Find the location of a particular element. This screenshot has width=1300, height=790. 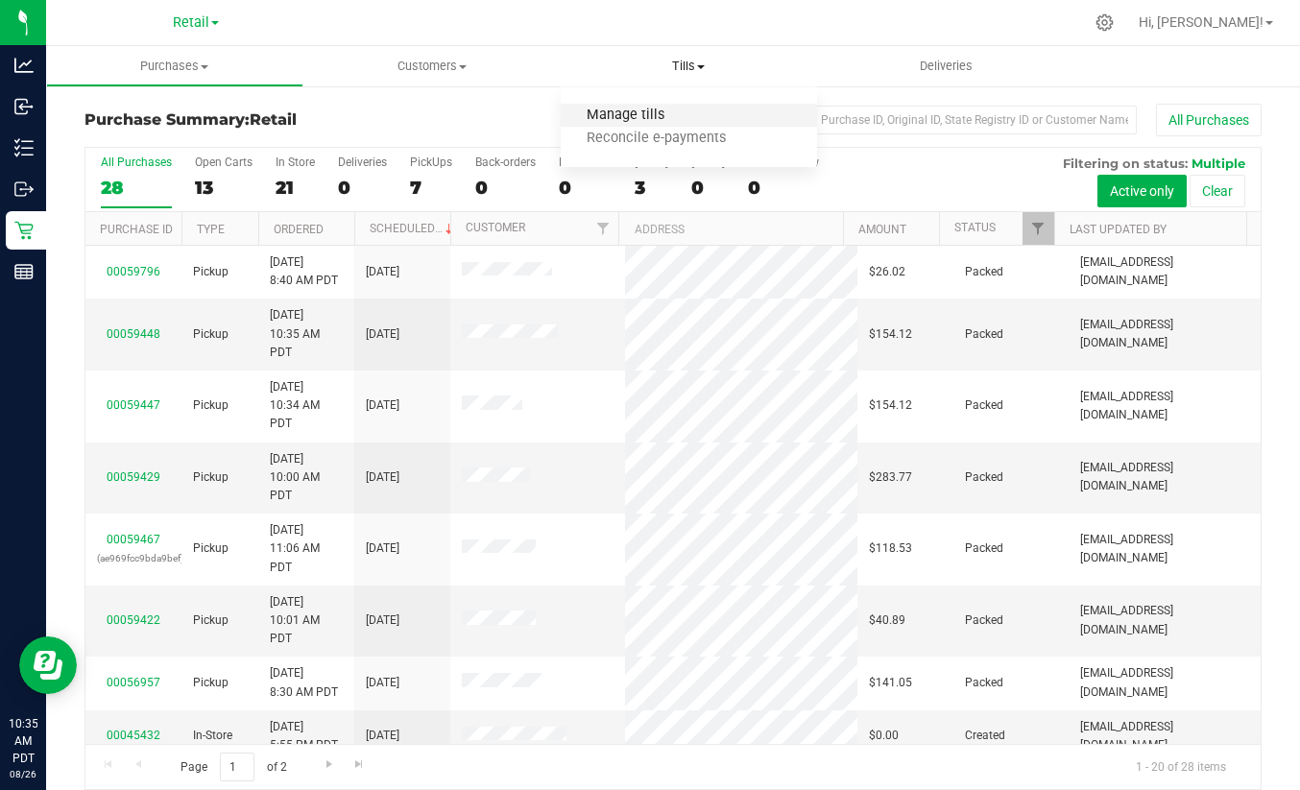

div: All Purchases is located at coordinates (136, 162).